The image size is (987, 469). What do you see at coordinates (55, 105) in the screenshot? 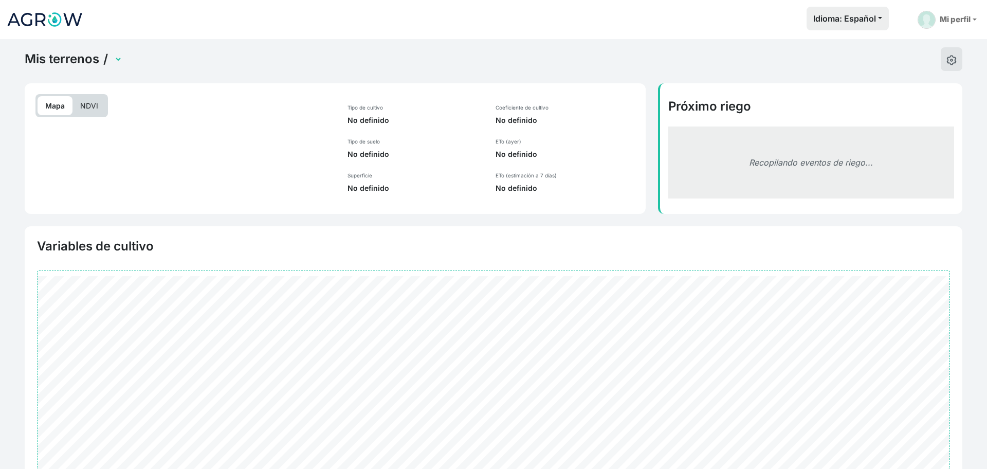
I see `p: Mapa` at bounding box center [55, 105].